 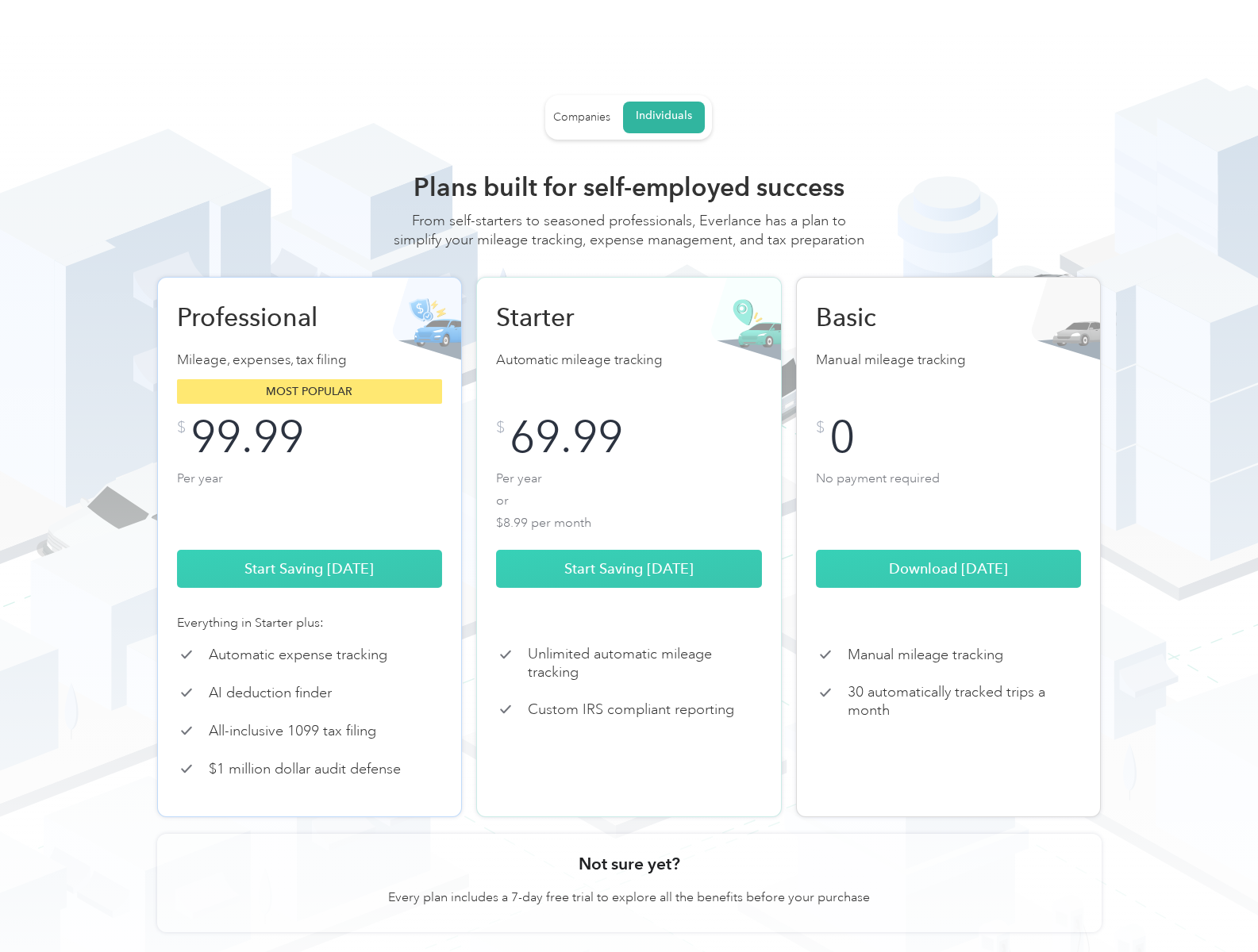 What do you see at coordinates (842, 437) in the screenshot?
I see `div: 0` at bounding box center [842, 437].